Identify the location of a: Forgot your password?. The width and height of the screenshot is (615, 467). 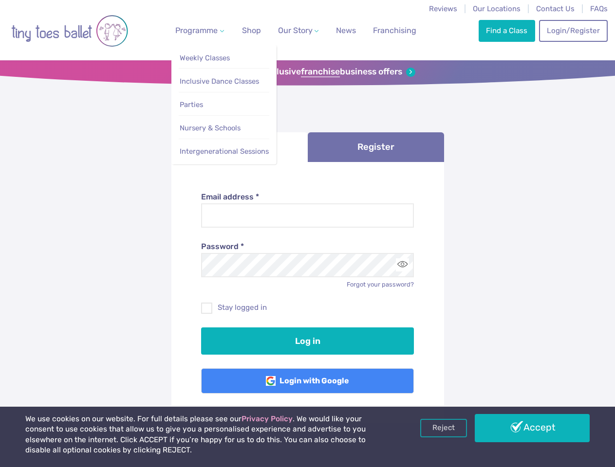
(380, 284).